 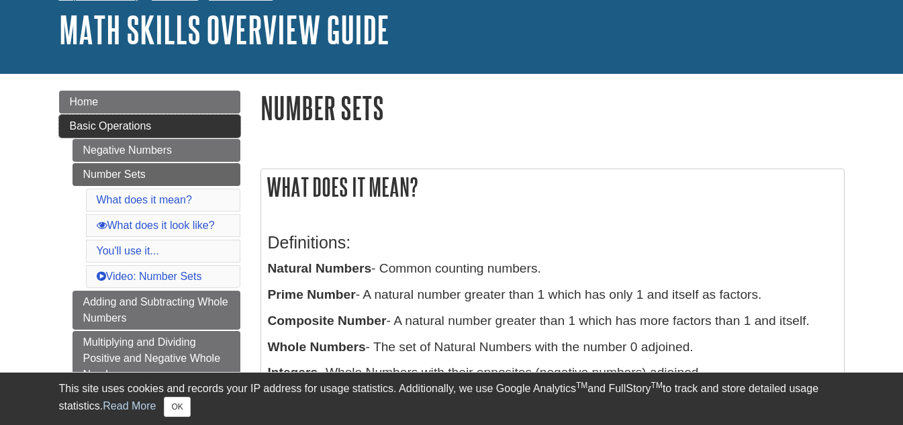 What do you see at coordinates (311, 294) in the screenshot?
I see `b: Prime Number` at bounding box center [311, 294].